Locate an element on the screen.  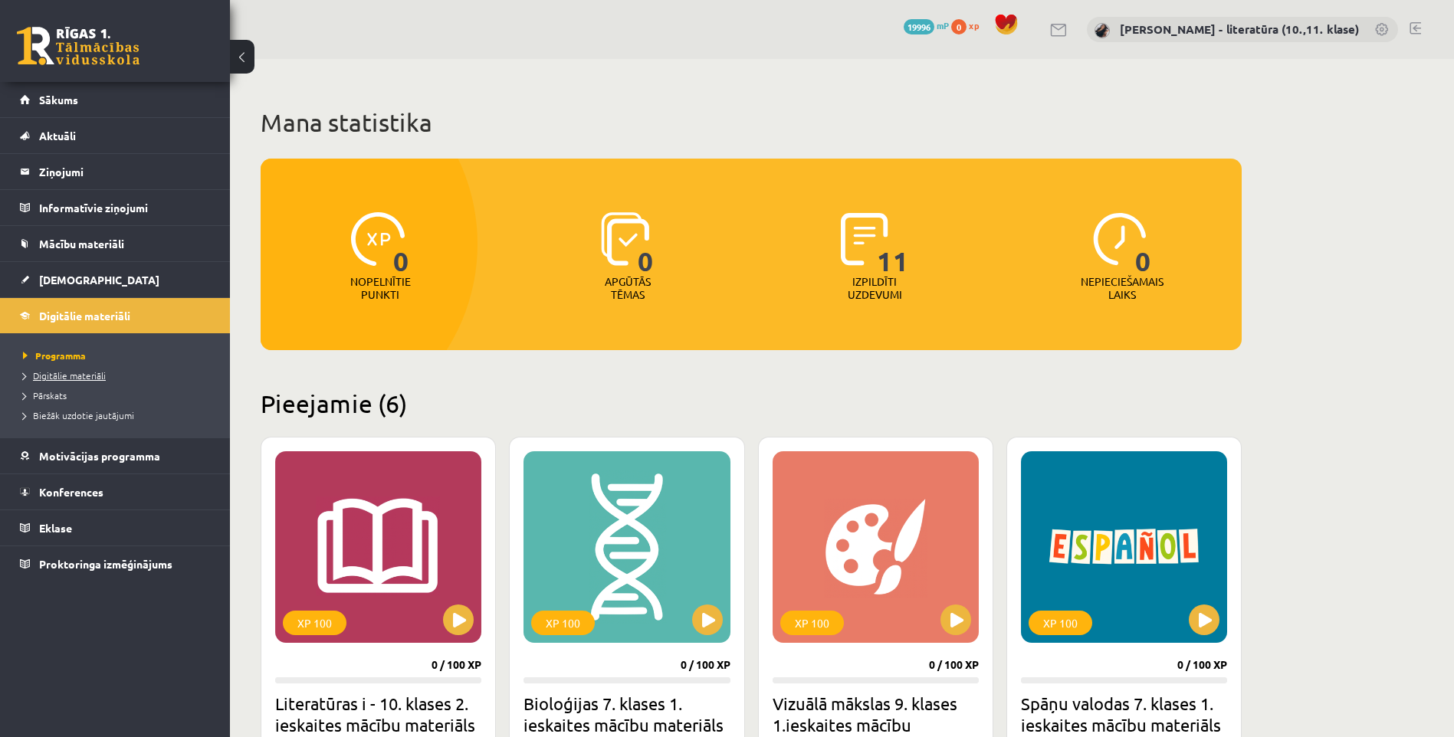
span: Aktuāli is located at coordinates (57, 136).